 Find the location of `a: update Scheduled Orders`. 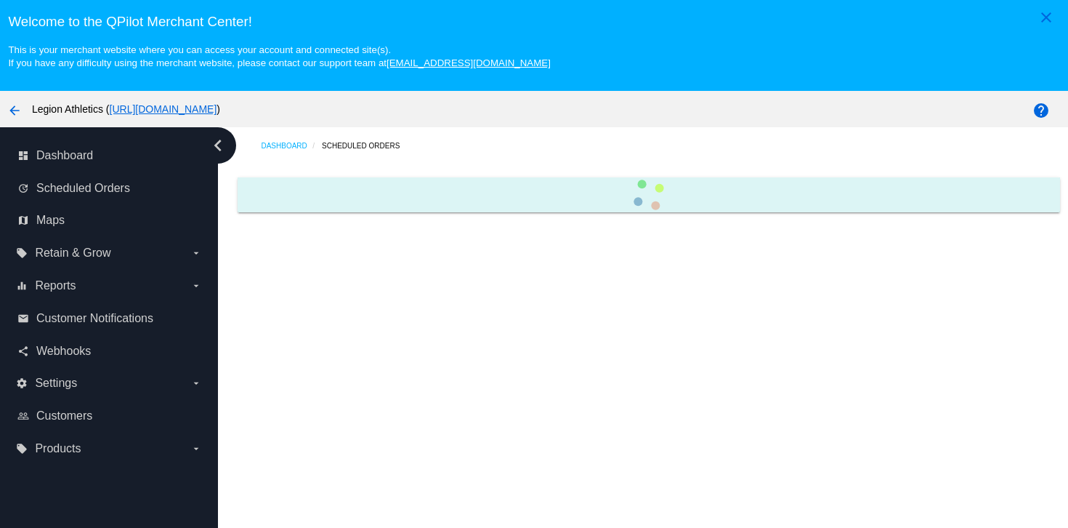

a: update Scheduled Orders is located at coordinates (110, 188).